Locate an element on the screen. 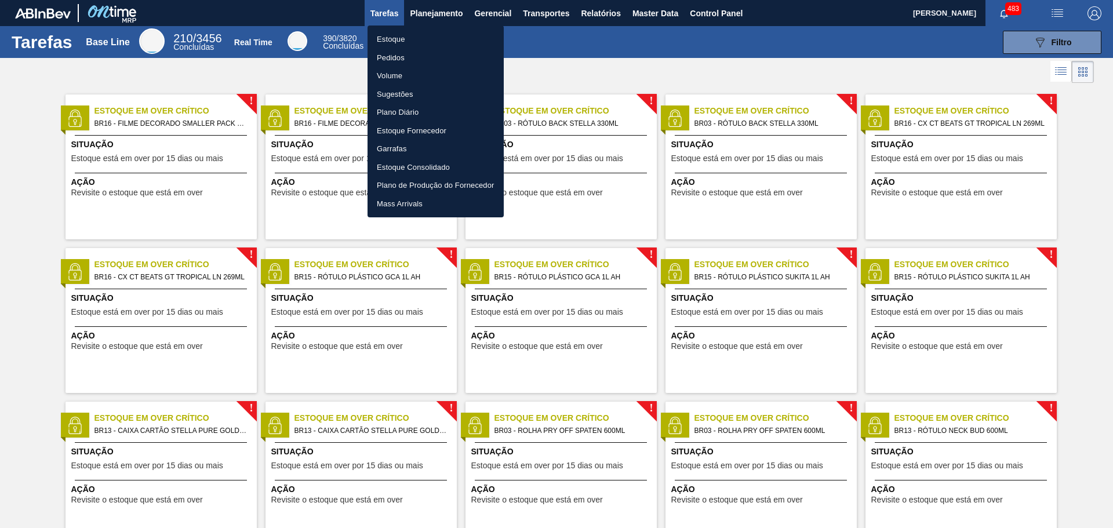  a: Garrafas is located at coordinates (436, 149).